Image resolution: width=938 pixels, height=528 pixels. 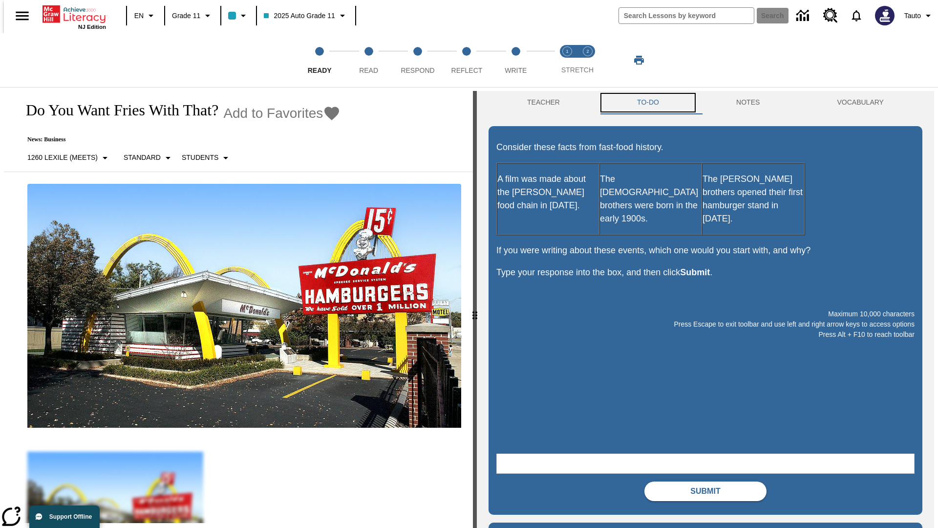 I want to click on button: Scaffolds, Standard, so click(x=149, y=158).